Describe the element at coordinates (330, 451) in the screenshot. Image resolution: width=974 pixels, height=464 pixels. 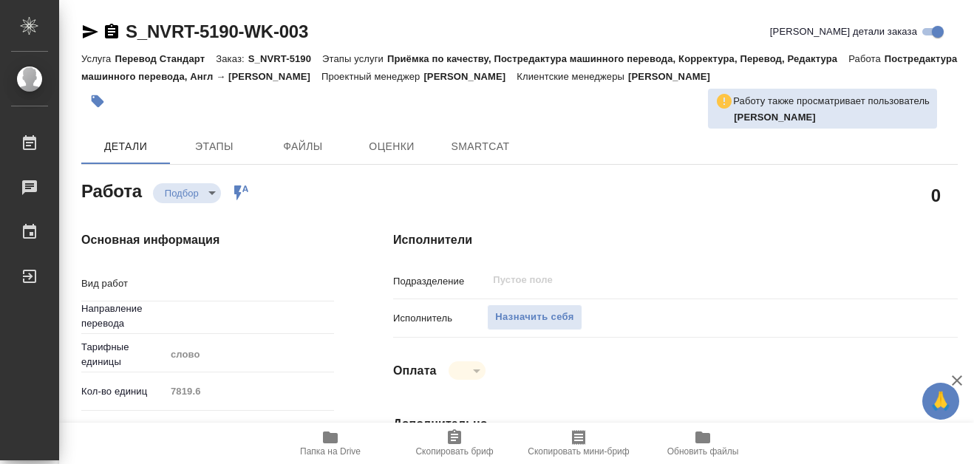
I see `span: Папка на Drive` at that location.